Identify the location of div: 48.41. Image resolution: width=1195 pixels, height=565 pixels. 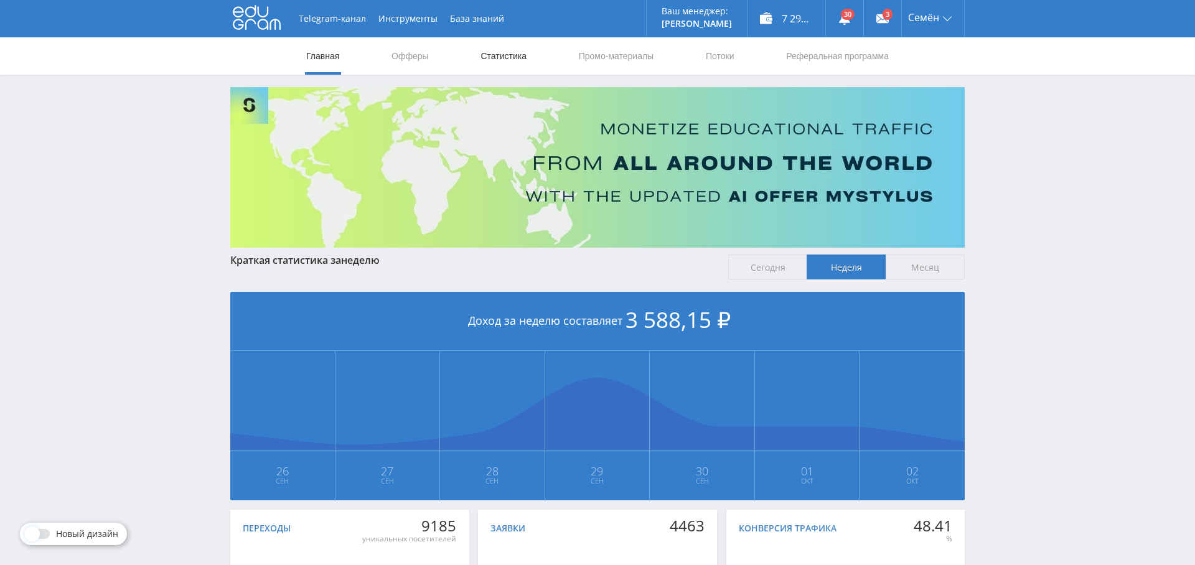
(933, 526).